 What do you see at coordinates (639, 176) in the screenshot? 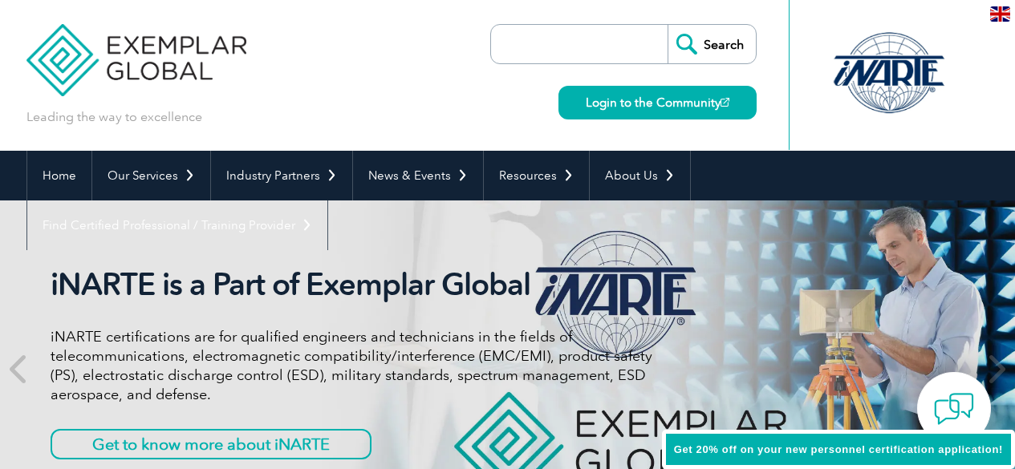
I see `a: About Us` at bounding box center [639, 176].